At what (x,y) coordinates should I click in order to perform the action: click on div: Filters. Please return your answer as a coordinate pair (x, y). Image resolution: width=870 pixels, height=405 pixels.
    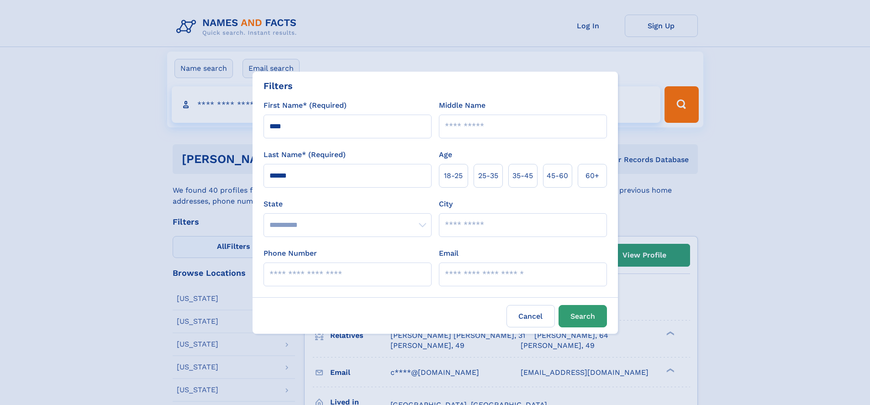
    Looking at the image, I should click on (278, 86).